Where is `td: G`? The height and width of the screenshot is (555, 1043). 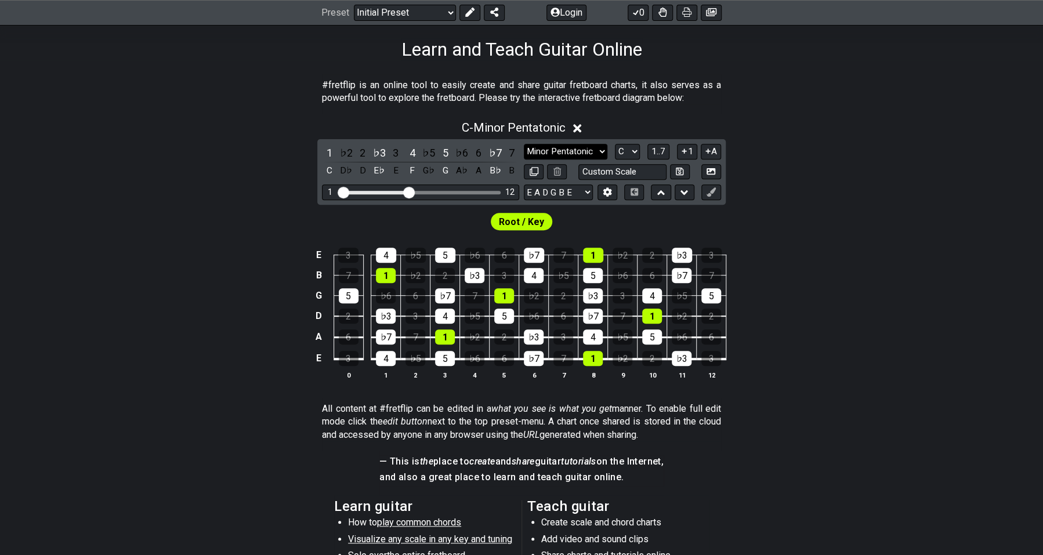
td: G is located at coordinates (319, 295).